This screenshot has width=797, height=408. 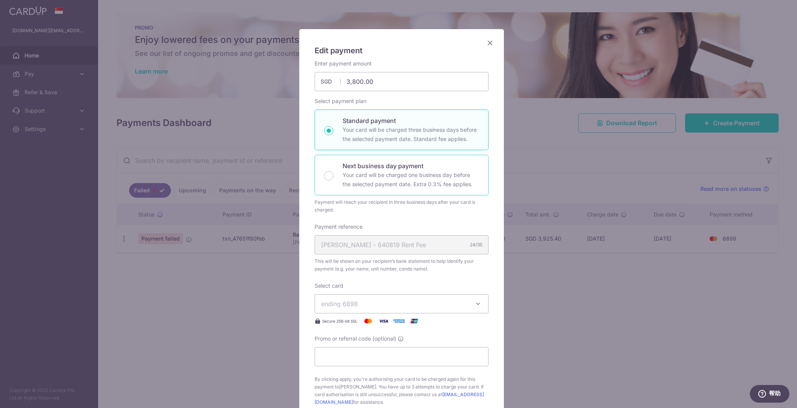 What do you see at coordinates (414, 321) in the screenshot?
I see `img: UnionPay` at bounding box center [414, 321].